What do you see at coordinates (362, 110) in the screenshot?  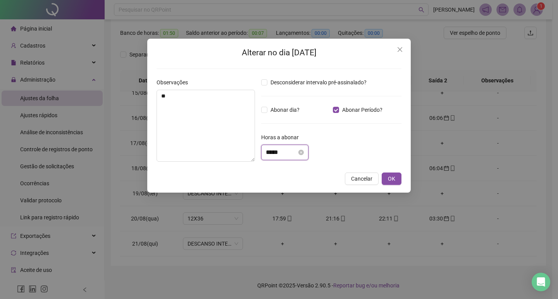 I see `span: Abonar Período?` at bounding box center [362, 110].